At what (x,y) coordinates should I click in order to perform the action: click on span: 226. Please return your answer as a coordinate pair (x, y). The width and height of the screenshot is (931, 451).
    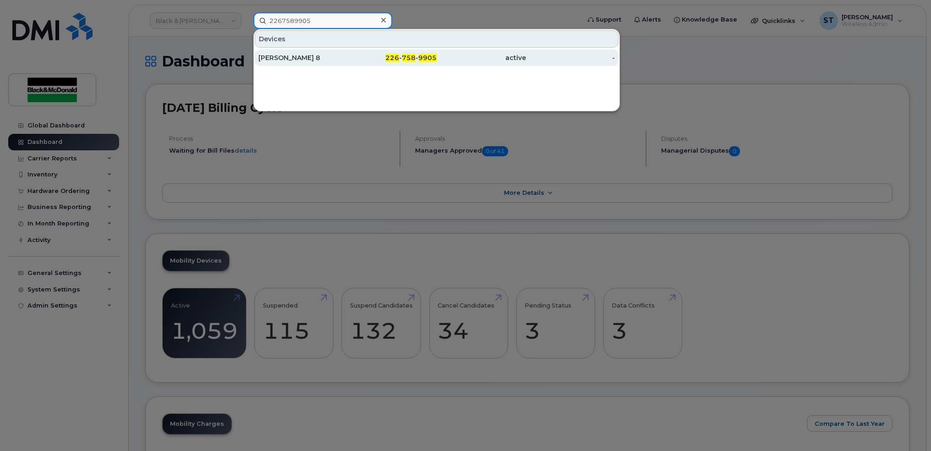
    Looking at the image, I should click on (392, 58).